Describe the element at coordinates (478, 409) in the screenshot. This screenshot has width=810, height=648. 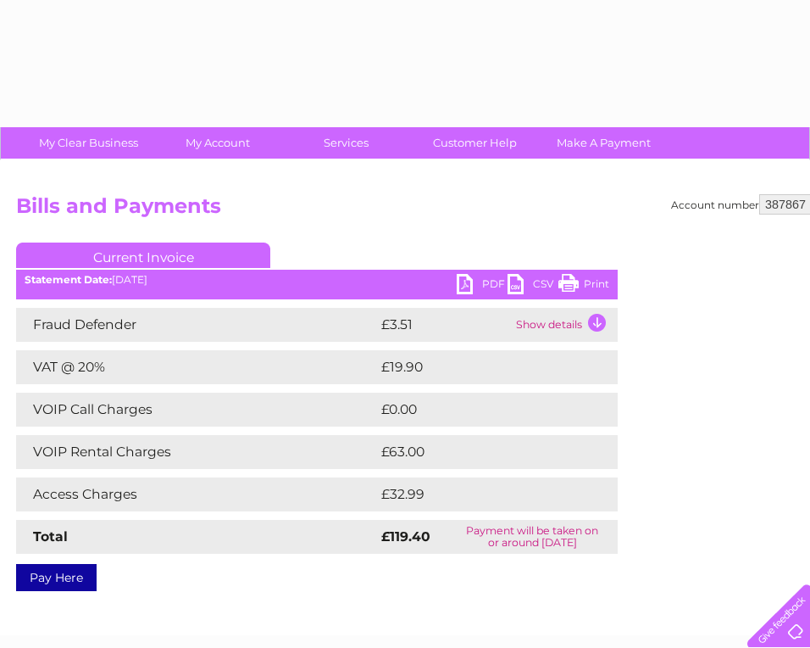
I see `td: £0.00` at that location.